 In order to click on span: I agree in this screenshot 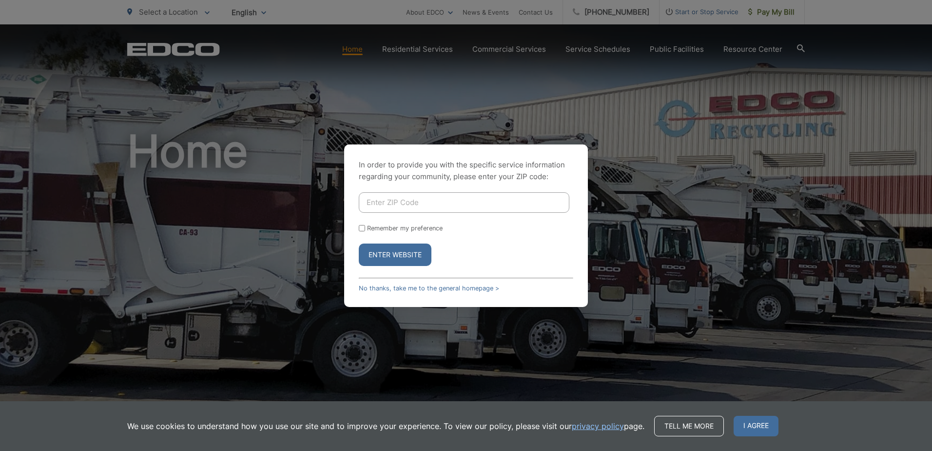, I will do `click(756, 426)`.